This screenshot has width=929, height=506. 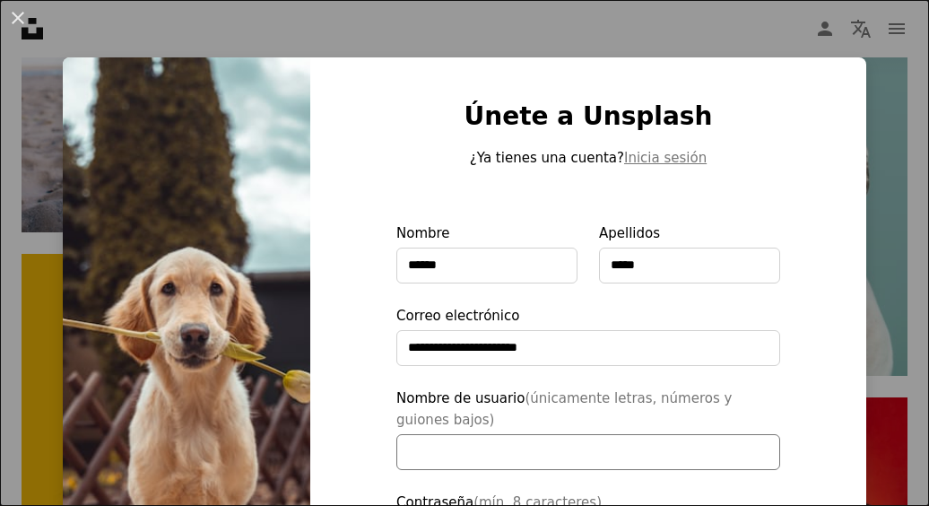 What do you see at coordinates (487, 266) in the screenshot?
I see `input: Nombre` at bounding box center [487, 266].